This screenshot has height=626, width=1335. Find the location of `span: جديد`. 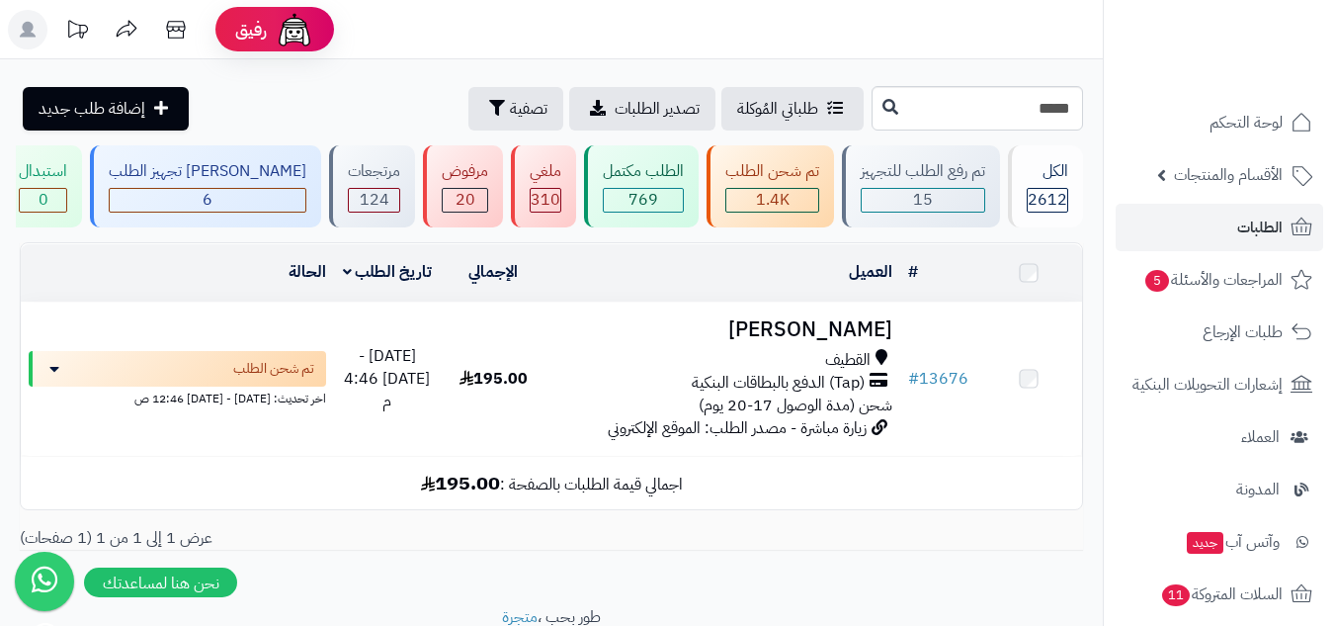

span: جديد is located at coordinates (1205, 542).